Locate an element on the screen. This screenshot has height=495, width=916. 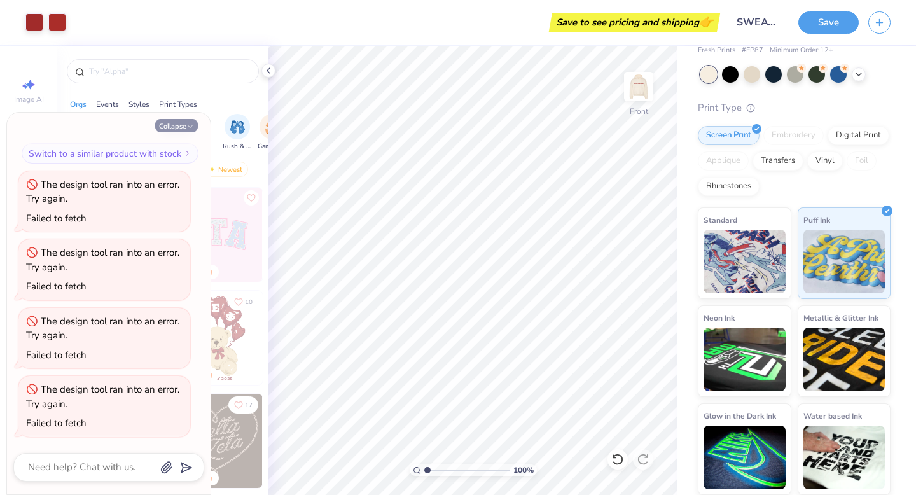
div: Styles is located at coordinates (139, 104).